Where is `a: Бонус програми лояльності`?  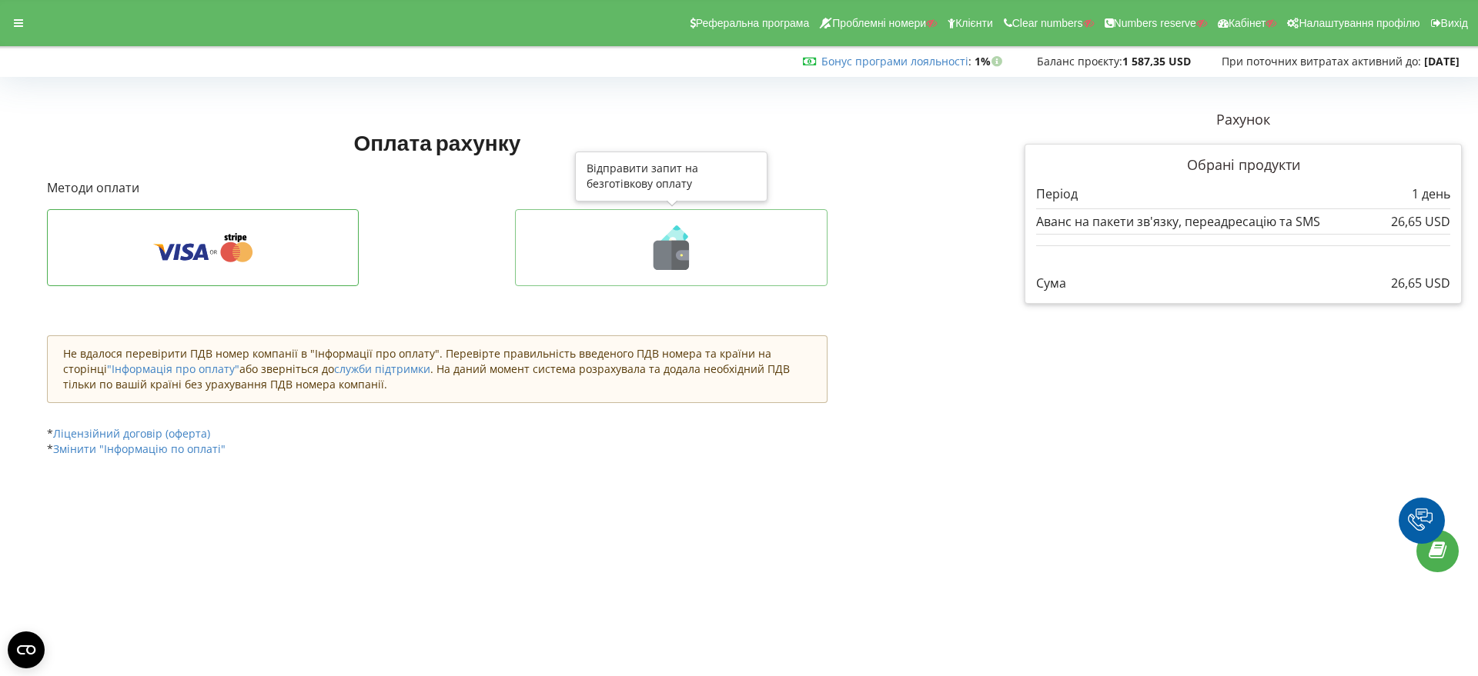
a: Бонус програми лояльності is located at coordinates (894, 61).